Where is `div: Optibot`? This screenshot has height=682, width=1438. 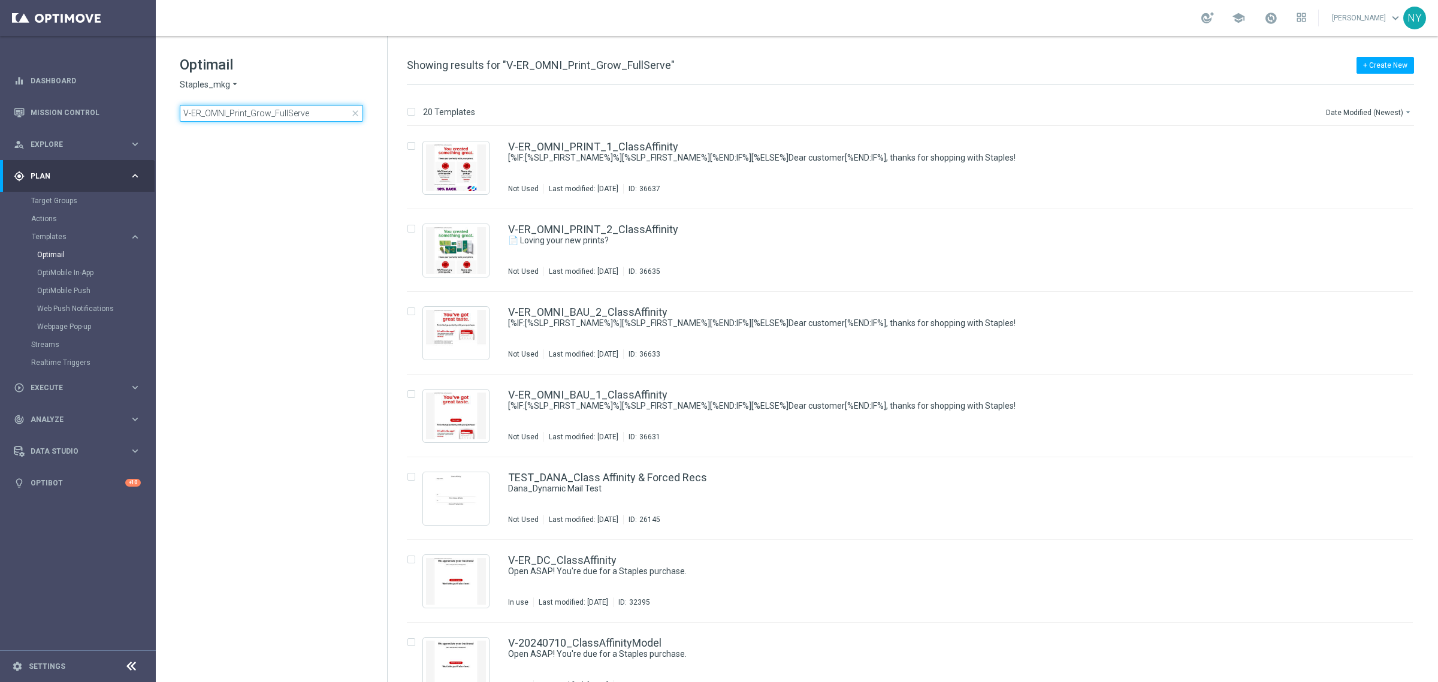
div: Optibot is located at coordinates (77, 482).